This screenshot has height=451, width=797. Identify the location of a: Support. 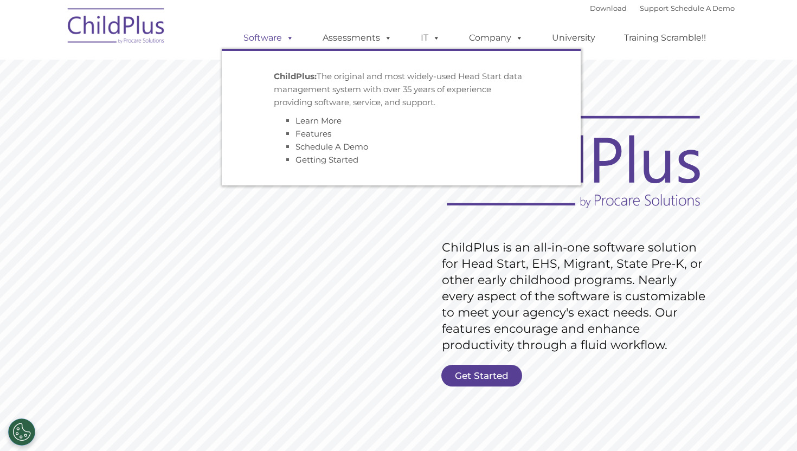
(654, 8).